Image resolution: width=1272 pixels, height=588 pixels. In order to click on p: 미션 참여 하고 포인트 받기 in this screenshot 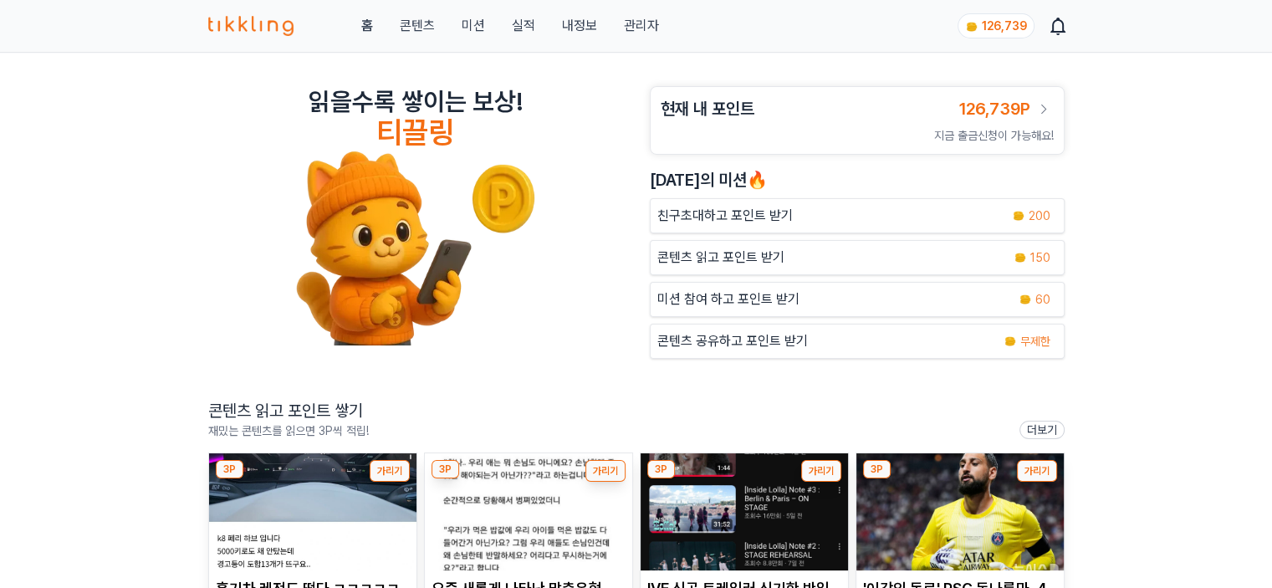, I will do `click(728, 299)`.